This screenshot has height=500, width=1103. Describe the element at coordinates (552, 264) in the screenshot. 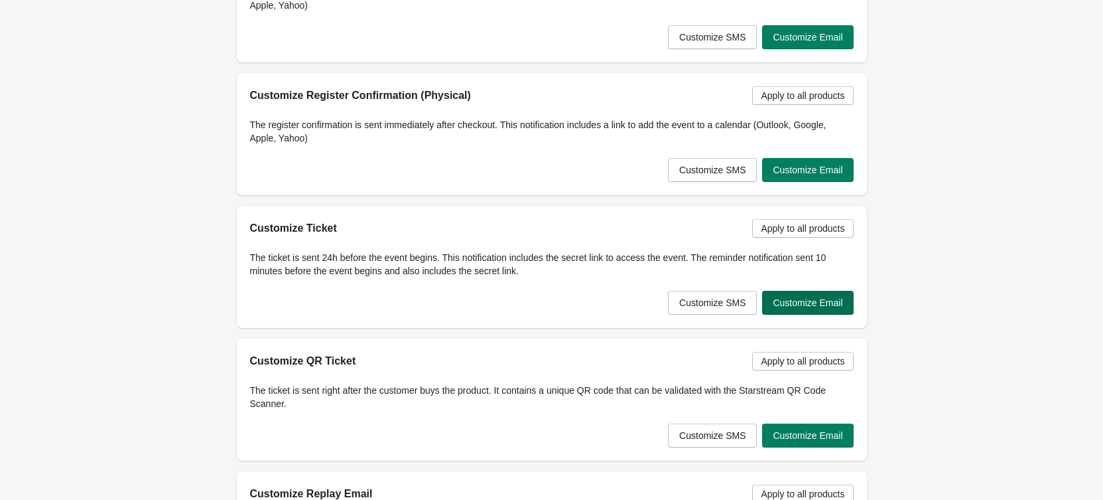

I see `p: The ticket is sent 24h before the event begins. This notification includes the secret link to acc...` at that location.